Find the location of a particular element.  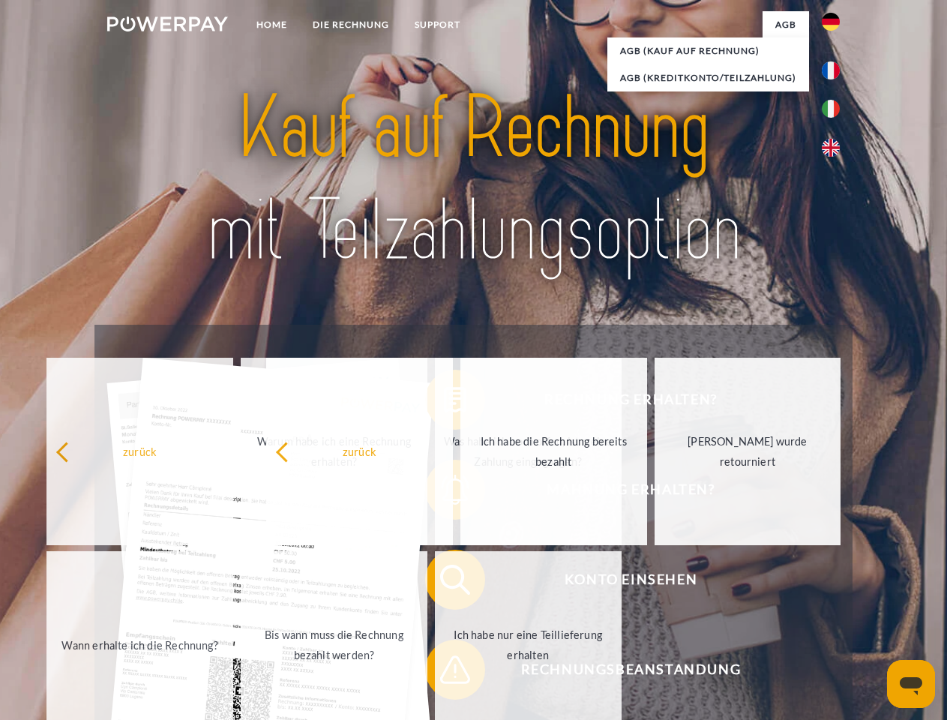

div: Bis wann muss die Rechnung bezahlt werden? is located at coordinates (334, 645).